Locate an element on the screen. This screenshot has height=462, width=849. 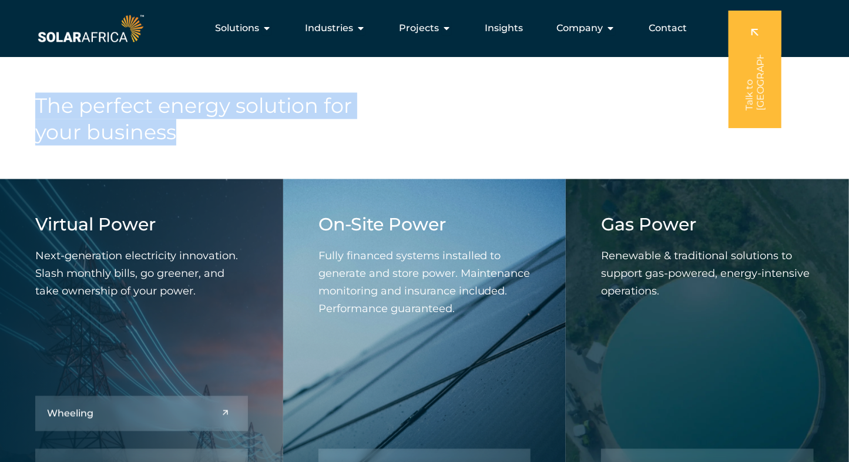
span: Renewable & traditional solutions to support gas-powered, energy-intensive operations. is located at coordinates (705, 274).